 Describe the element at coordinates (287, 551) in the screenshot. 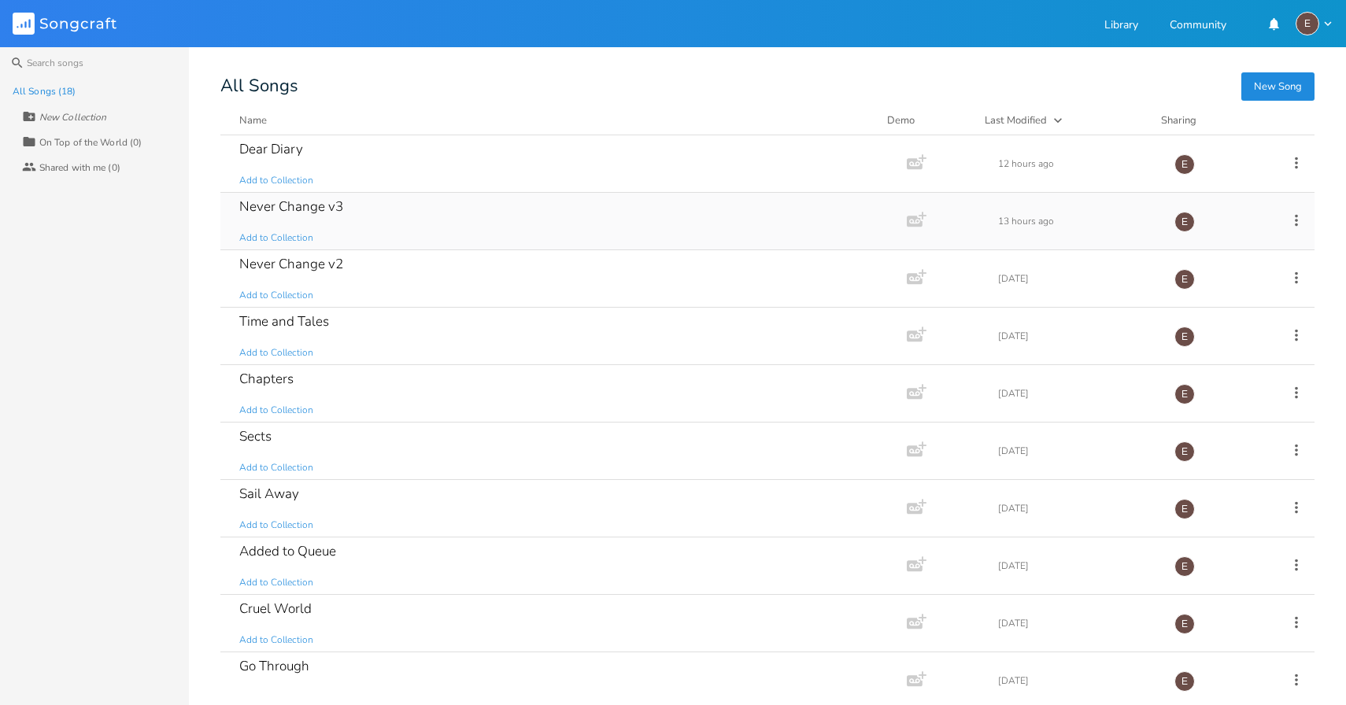

I see `div: Added to Queue` at that location.